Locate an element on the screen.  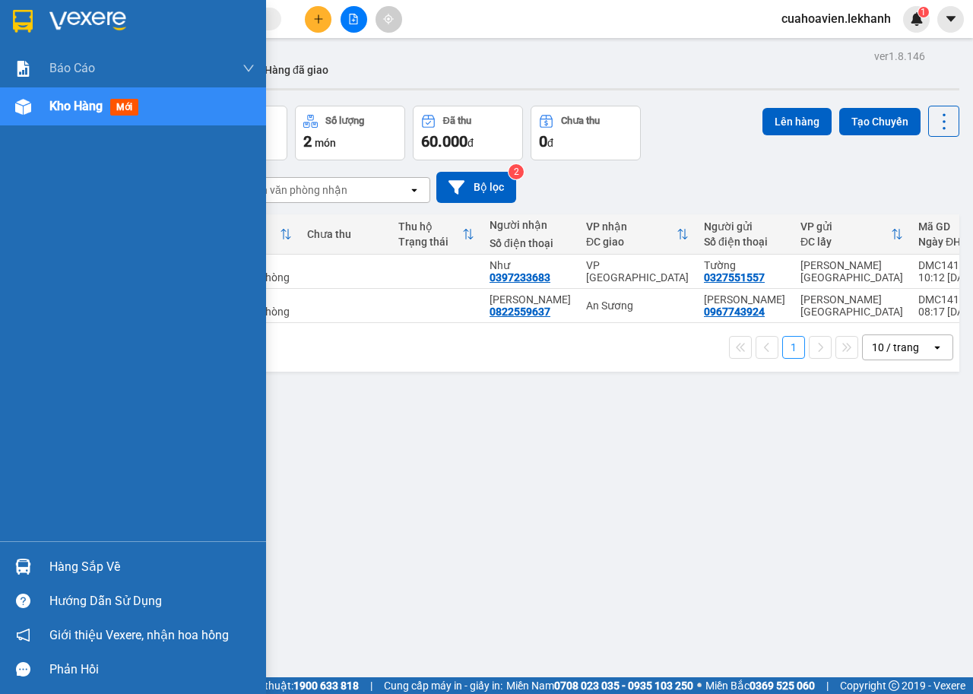
span: món is located at coordinates (325, 143).